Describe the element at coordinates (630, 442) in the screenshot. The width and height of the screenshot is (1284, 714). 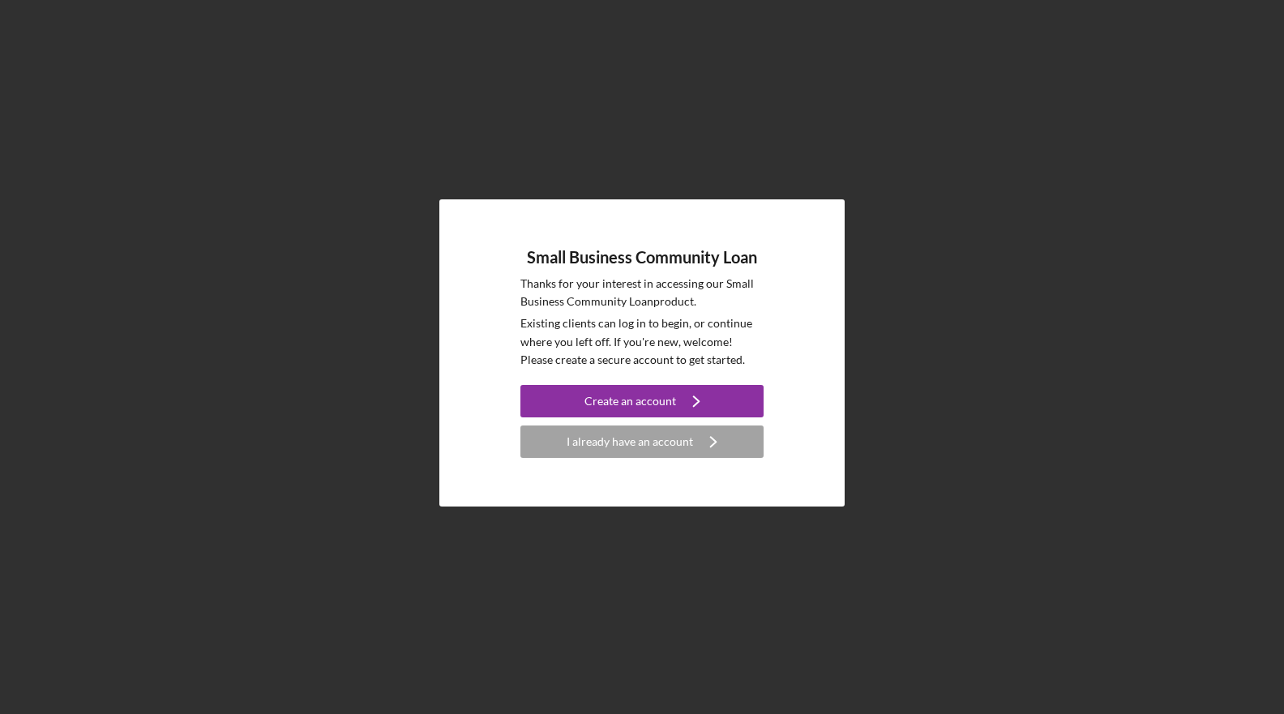
I see `div: I already have an account` at that location.